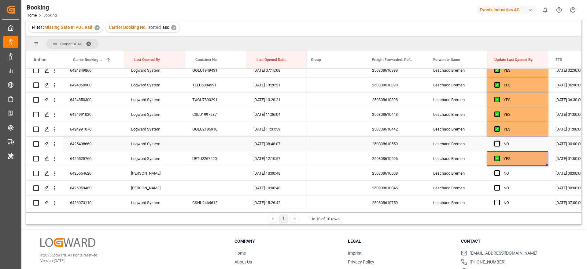  What do you see at coordinates (288, 241) in the screenshot?
I see `h3: Company` at bounding box center [288, 241].